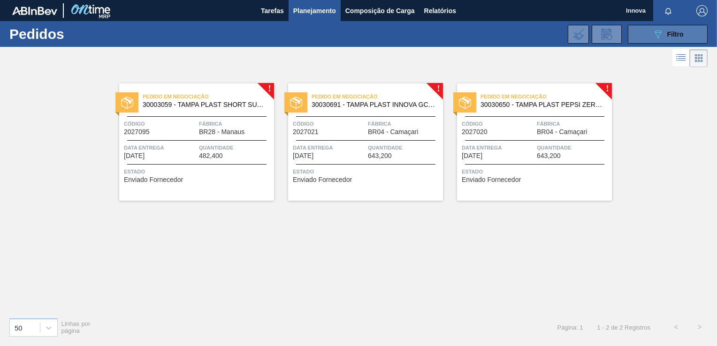 The height and width of the screenshot is (346, 717). I want to click on span: Linhas por página, so click(76, 328).